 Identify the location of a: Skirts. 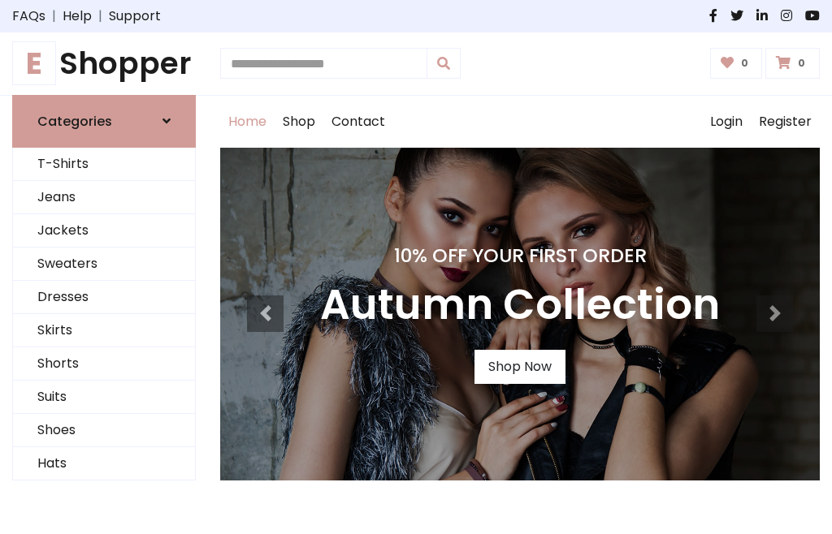
(104, 331).